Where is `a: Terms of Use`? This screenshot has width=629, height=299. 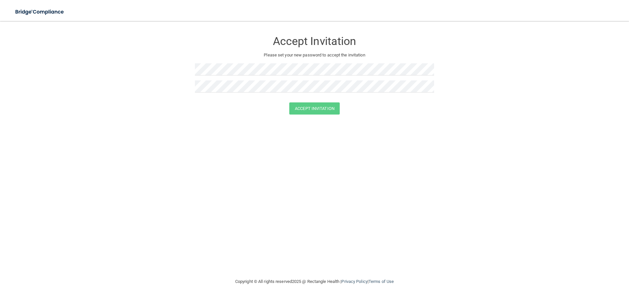 a: Terms of Use is located at coordinates (381, 281).